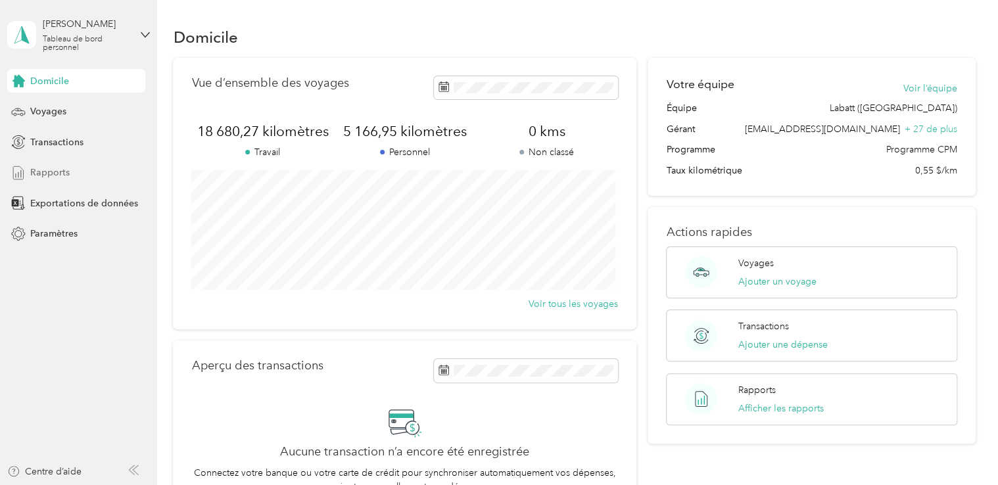 The width and height of the screenshot is (998, 485). What do you see at coordinates (48, 111) in the screenshot?
I see `span: Voyages` at bounding box center [48, 111].